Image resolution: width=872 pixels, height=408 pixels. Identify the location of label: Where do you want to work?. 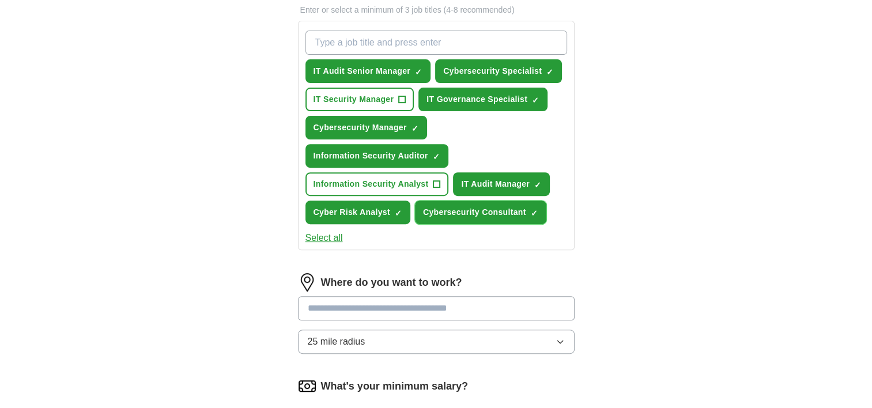
(391, 282).